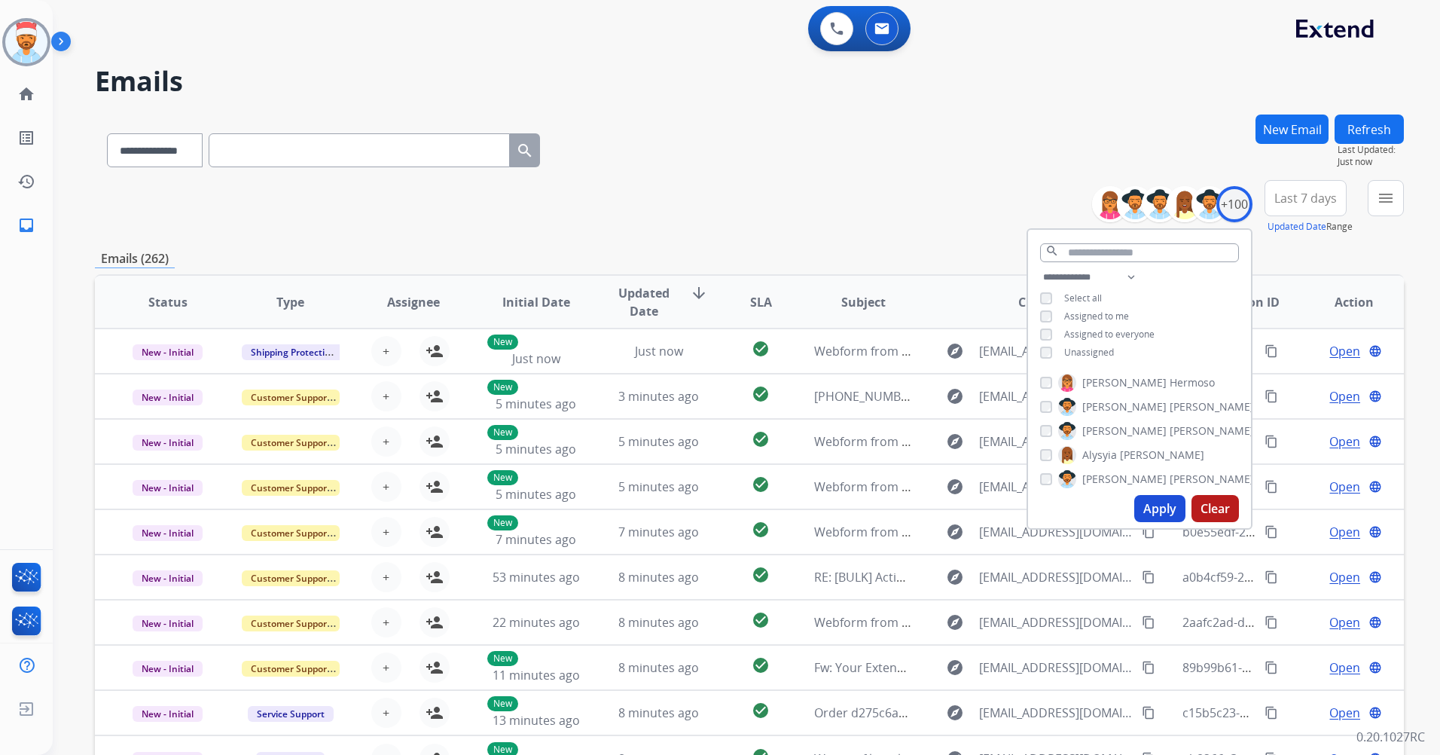 This screenshot has height=755, width=1440. Describe the element at coordinates (644, 302) in the screenshot. I see `span: Updated Date` at that location.